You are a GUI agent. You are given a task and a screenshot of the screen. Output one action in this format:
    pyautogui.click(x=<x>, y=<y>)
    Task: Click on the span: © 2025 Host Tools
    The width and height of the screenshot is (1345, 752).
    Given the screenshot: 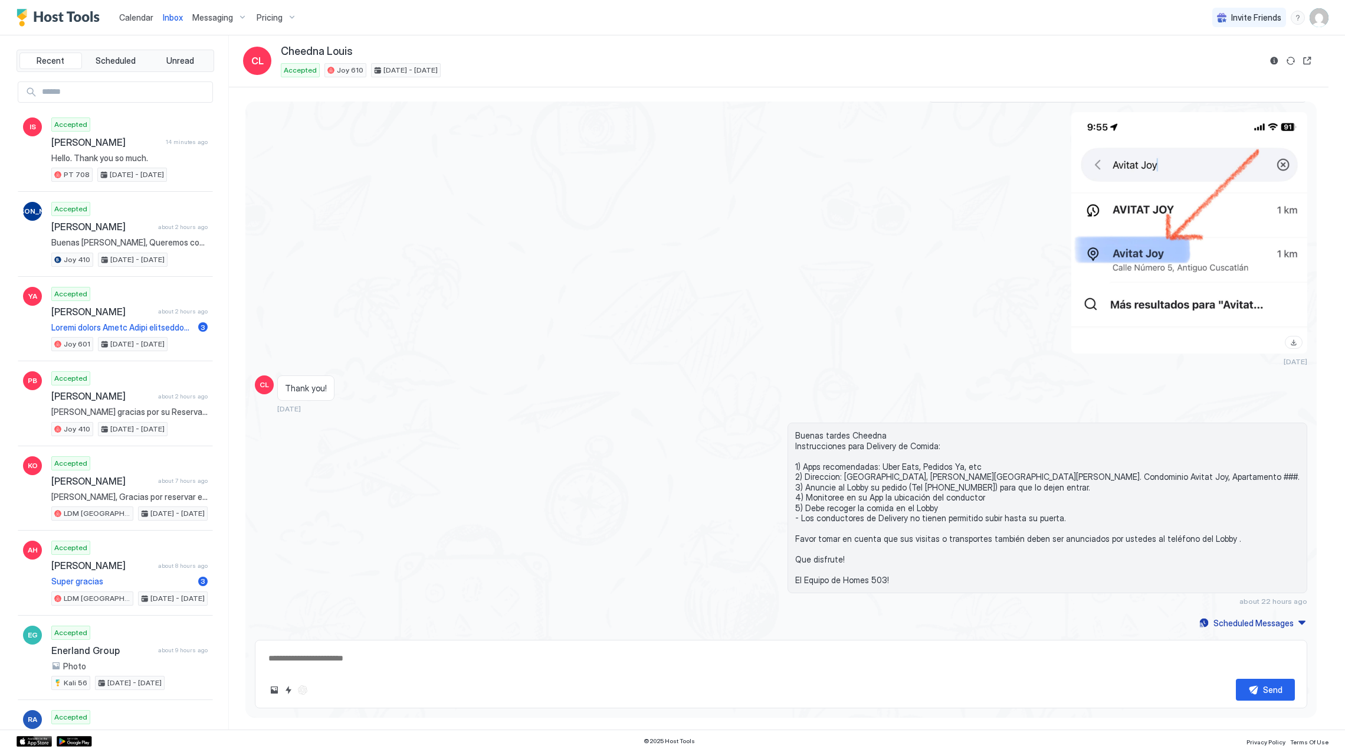 What is the action you would take?
    pyautogui.click(x=669, y=740)
    